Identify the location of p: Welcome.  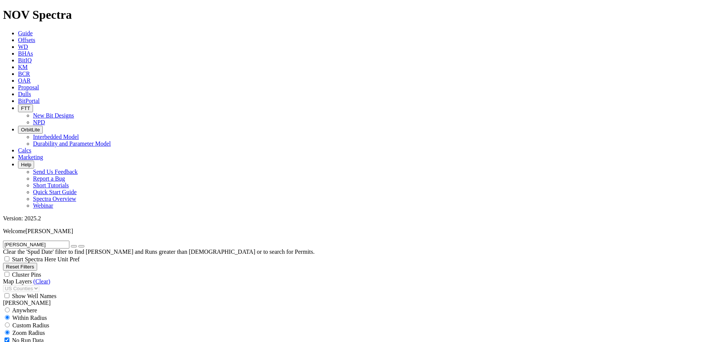
(360, 231).